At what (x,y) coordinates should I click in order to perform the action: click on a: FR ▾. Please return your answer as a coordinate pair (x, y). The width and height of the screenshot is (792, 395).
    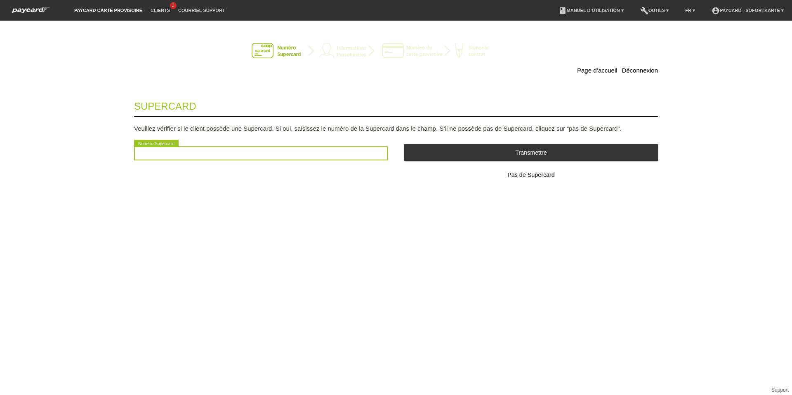
    Looking at the image, I should click on (690, 10).